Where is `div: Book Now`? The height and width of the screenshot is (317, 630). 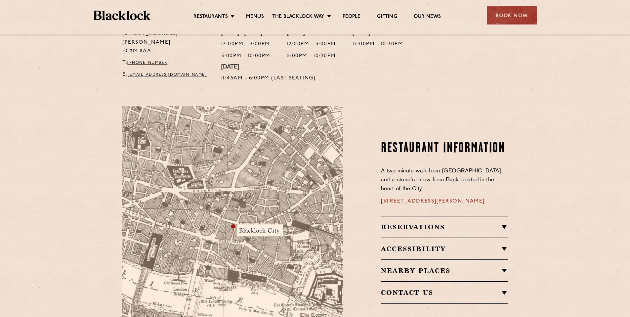
div: Book Now is located at coordinates (512, 15).